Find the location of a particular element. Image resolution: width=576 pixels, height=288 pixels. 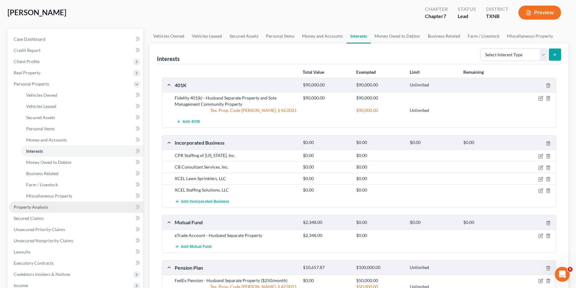

button: Preview is located at coordinates (539, 12).